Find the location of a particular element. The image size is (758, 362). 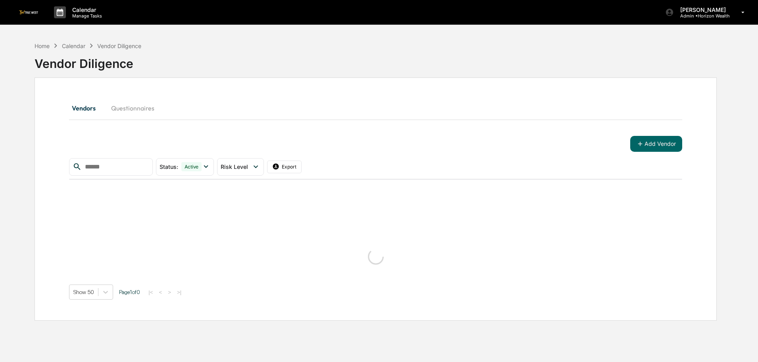

button: Questionnaires is located at coordinates (133, 108).